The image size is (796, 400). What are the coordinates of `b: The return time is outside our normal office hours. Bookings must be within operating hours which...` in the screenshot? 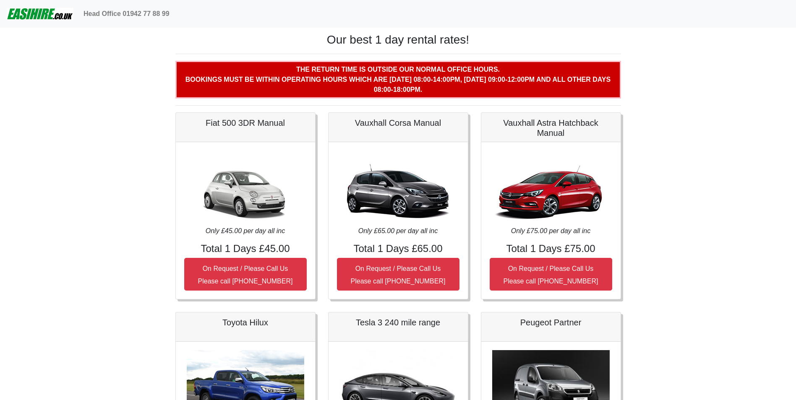 It's located at (398, 79).